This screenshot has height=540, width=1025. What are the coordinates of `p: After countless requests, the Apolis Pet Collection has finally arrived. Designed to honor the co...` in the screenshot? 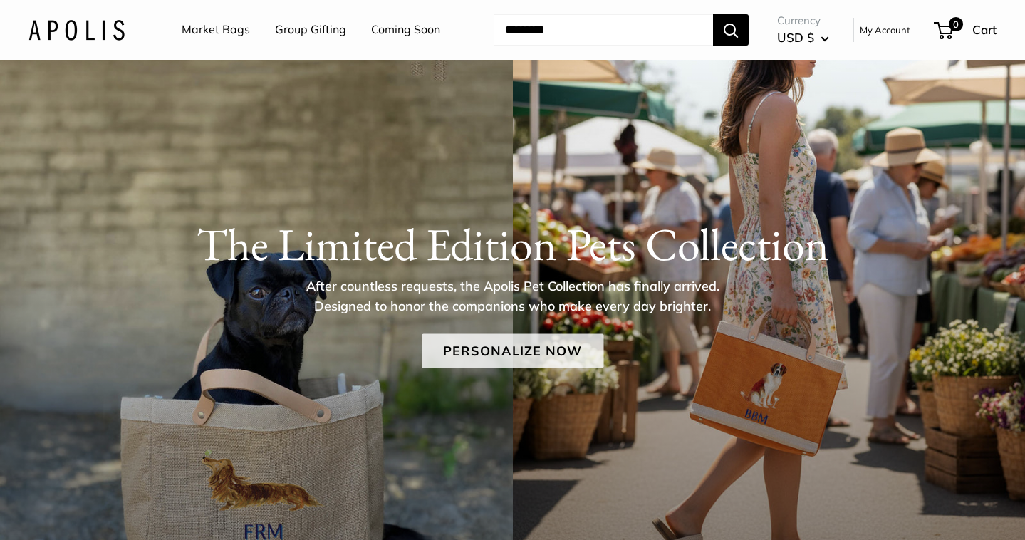 It's located at (513, 296).